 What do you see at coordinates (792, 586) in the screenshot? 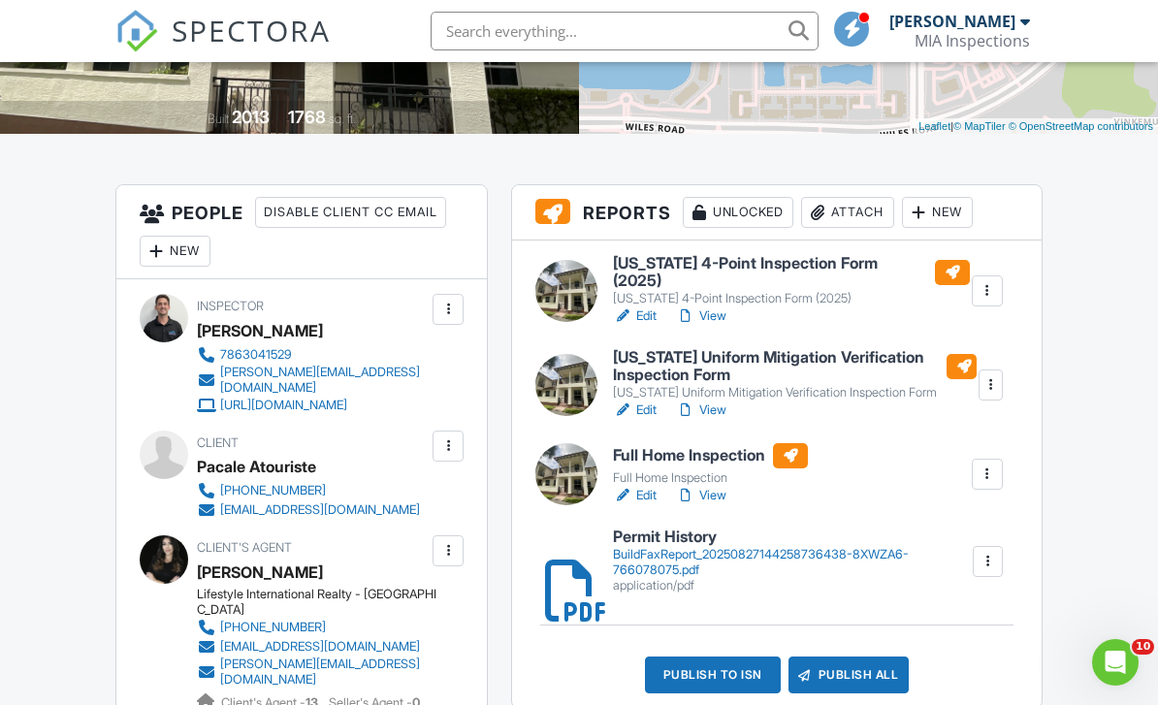
I see `div: application/pdf` at bounding box center [792, 586].